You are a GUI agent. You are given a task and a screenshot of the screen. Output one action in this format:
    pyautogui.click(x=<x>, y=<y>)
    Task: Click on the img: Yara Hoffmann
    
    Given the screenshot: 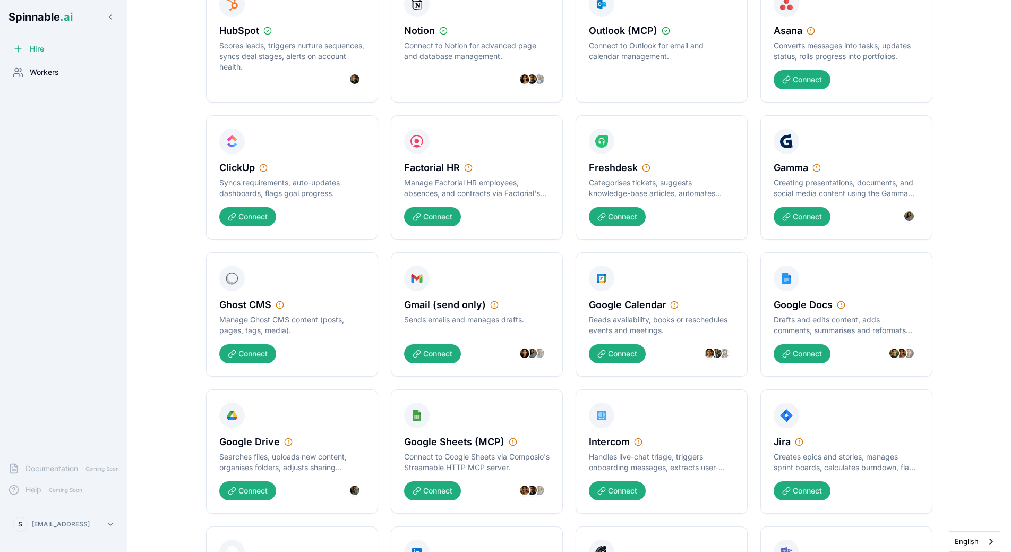 What is the action you would take?
    pyautogui.click(x=525, y=79)
    